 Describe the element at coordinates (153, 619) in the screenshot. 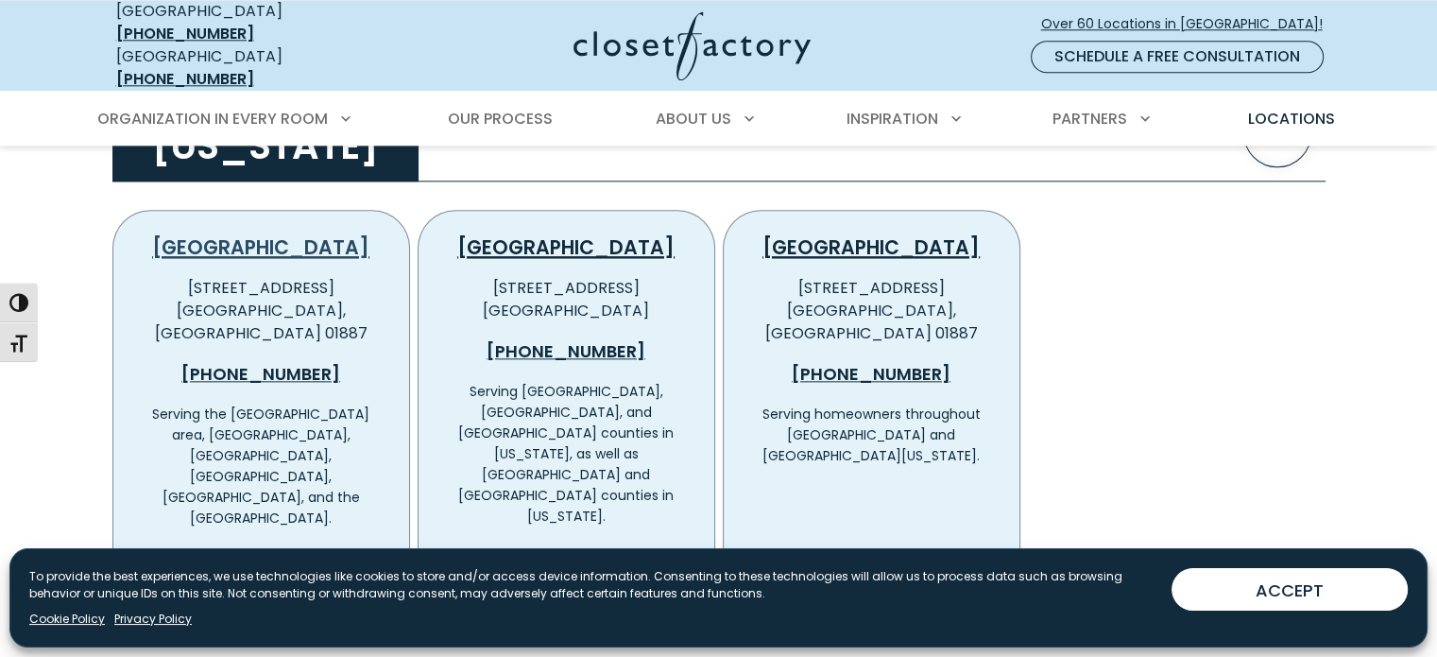

I see `a: Privacy Policy` at that location.